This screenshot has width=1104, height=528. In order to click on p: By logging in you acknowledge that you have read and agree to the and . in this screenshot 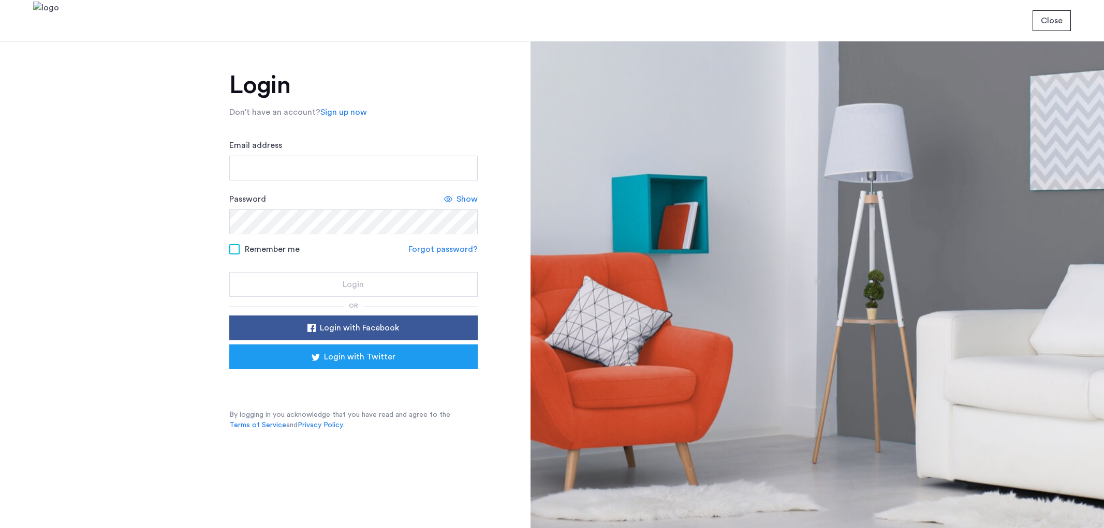, I will do `click(353, 420)`.